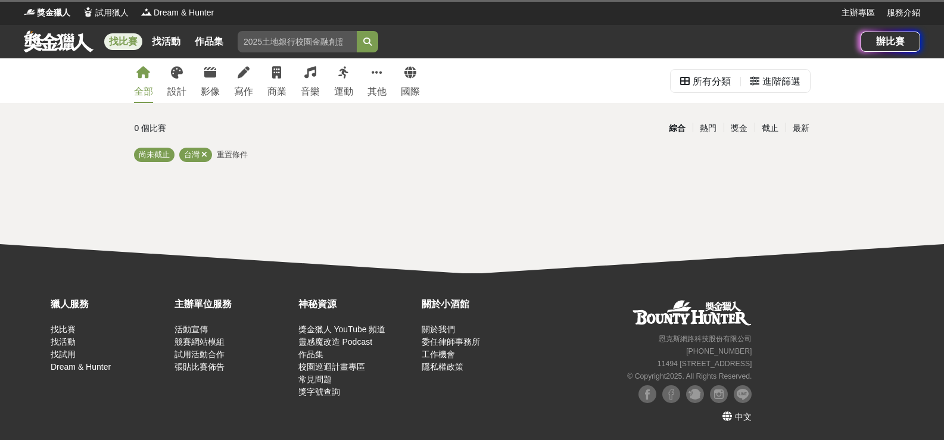  I want to click on a: 張貼比賽佈告, so click(199, 367).